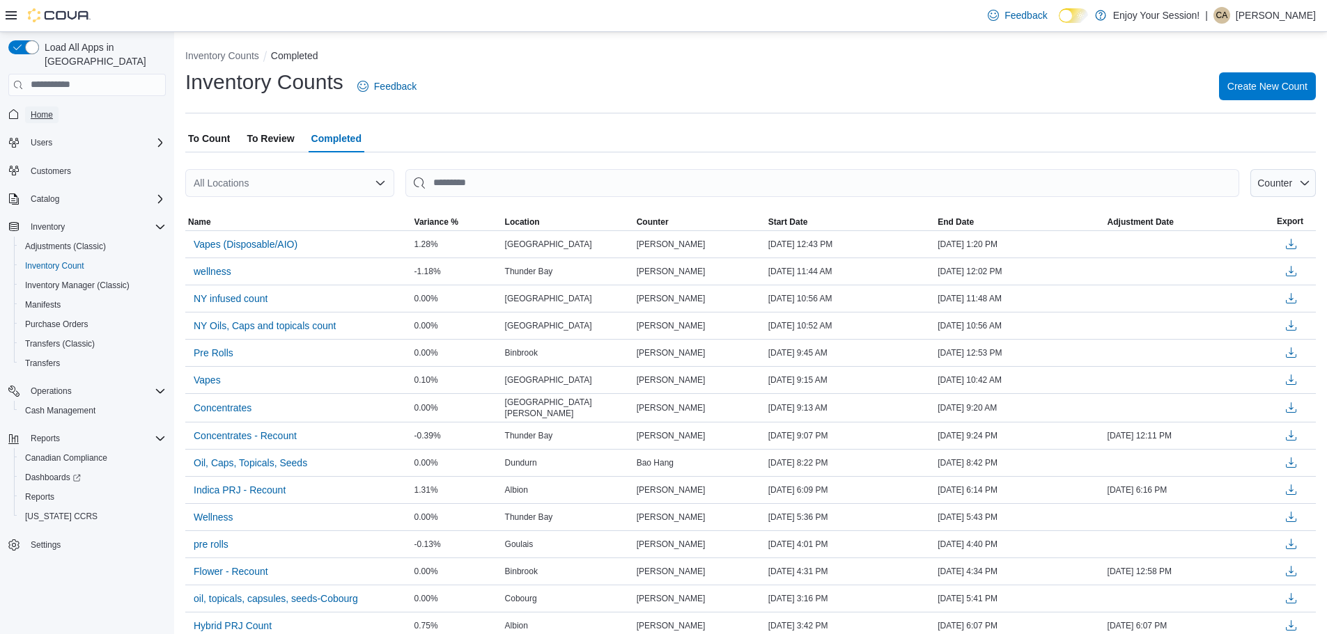  What do you see at coordinates (87, 114) in the screenshot?
I see `button: Home` at bounding box center [87, 114].